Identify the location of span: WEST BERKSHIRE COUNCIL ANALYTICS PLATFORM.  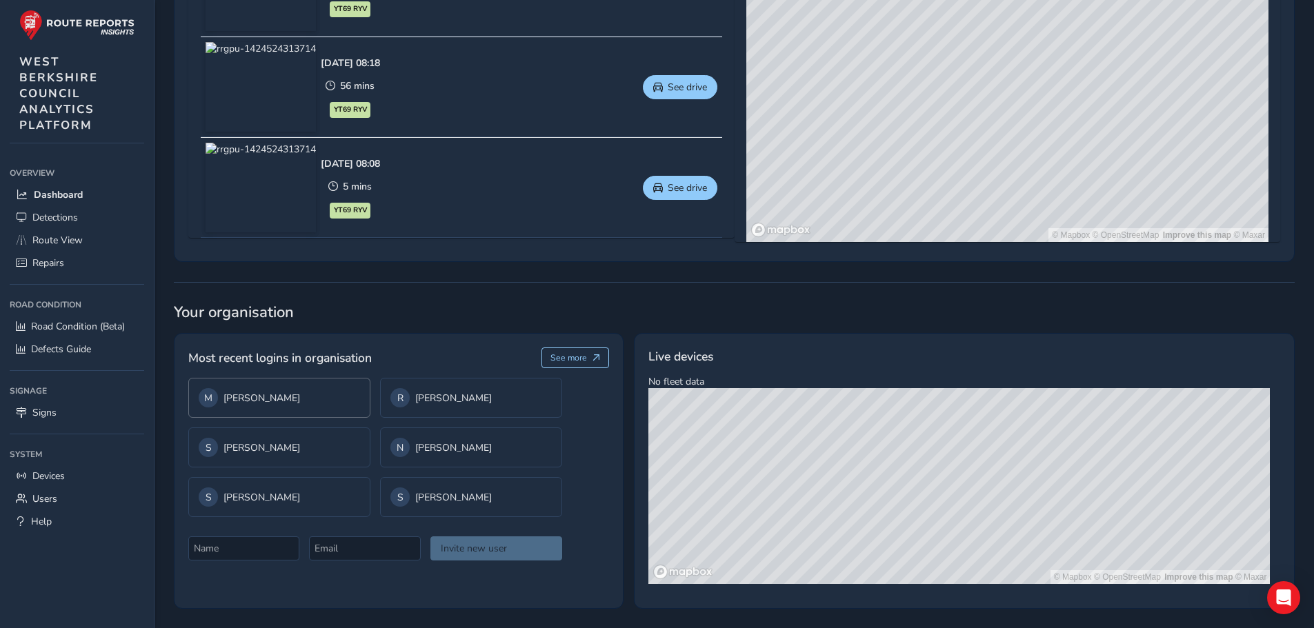
(59, 93).